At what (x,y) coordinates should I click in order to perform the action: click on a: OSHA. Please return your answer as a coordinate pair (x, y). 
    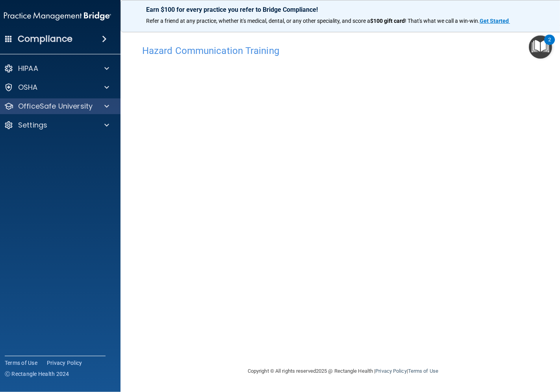
    Looking at the image, I should click on (56, 87).